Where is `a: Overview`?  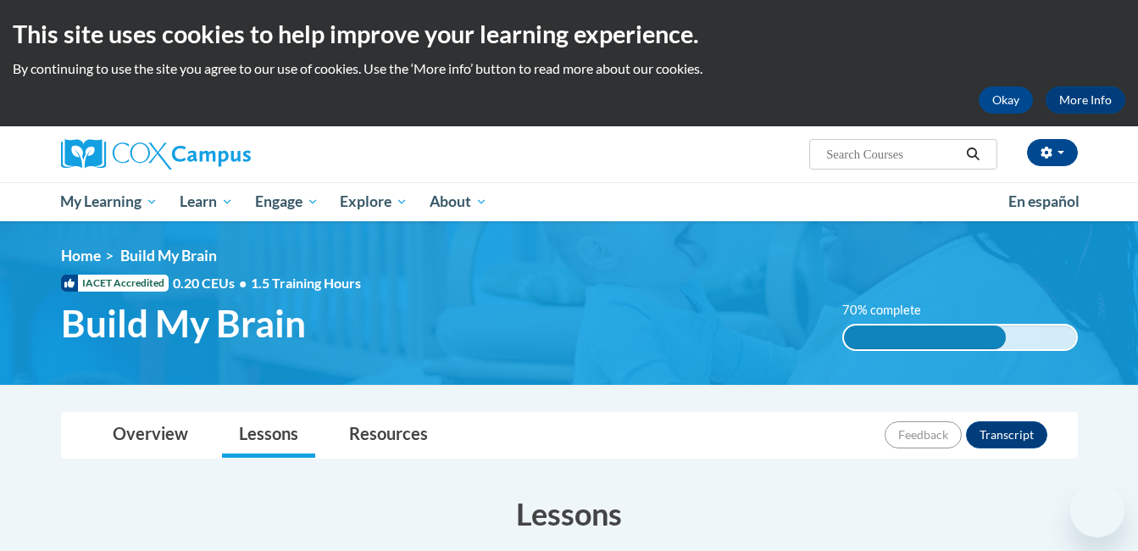 a: Overview is located at coordinates (150, 435).